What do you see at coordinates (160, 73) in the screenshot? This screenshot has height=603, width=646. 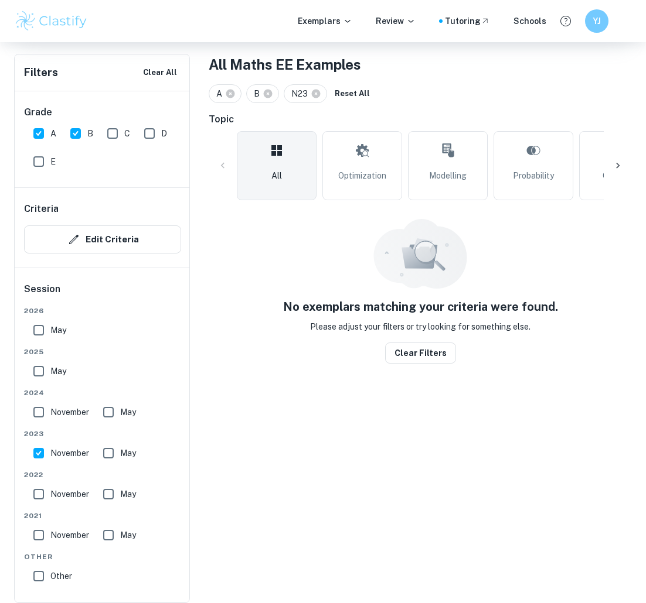 I see `button: Clear All` at bounding box center [160, 73].